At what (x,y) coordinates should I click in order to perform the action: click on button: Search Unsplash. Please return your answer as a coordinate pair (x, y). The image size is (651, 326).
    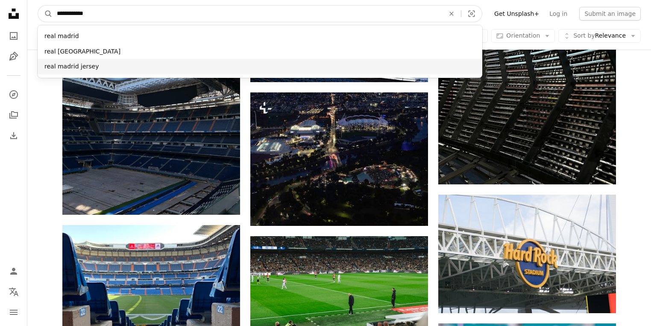
    Looking at the image, I should click on (45, 14).